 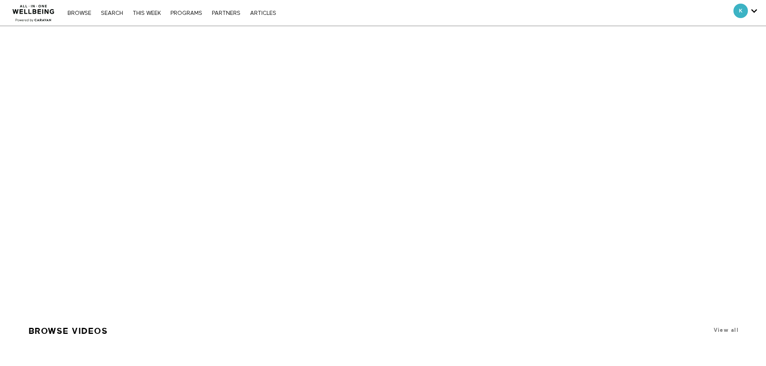 What do you see at coordinates (186, 13) in the screenshot?
I see `a: PROGRAMS` at bounding box center [186, 13].